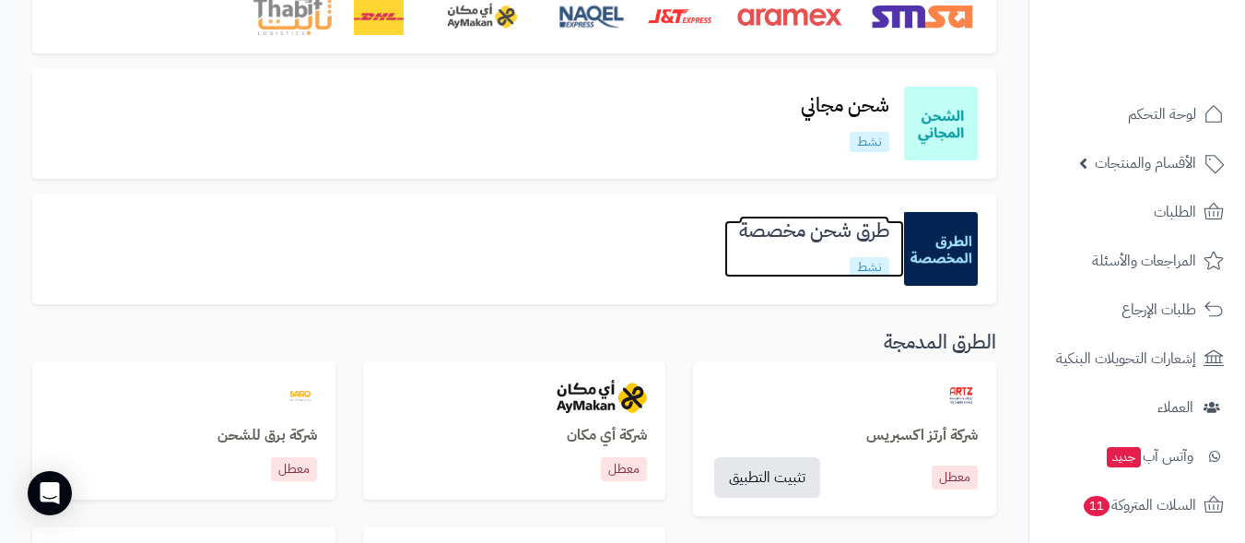 Image resolution: width=1245 pixels, height=543 pixels. I want to click on span: إشعارات التحويلات البنكية, so click(1127, 359).